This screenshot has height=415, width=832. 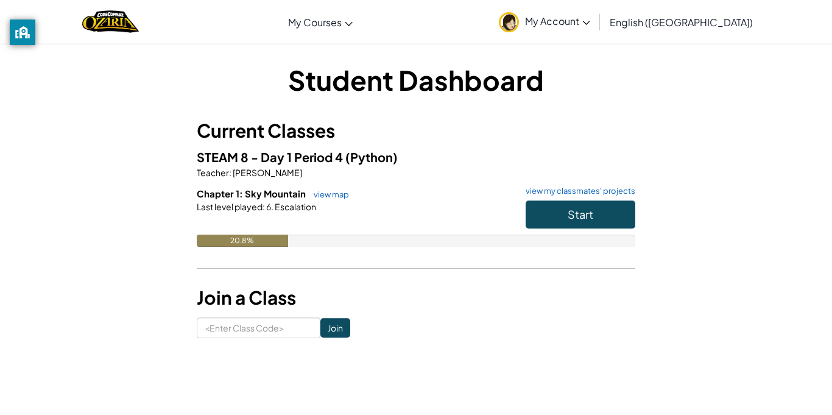 What do you see at coordinates (577, 191) in the screenshot?
I see `a: view my classmates' projects` at bounding box center [577, 191].